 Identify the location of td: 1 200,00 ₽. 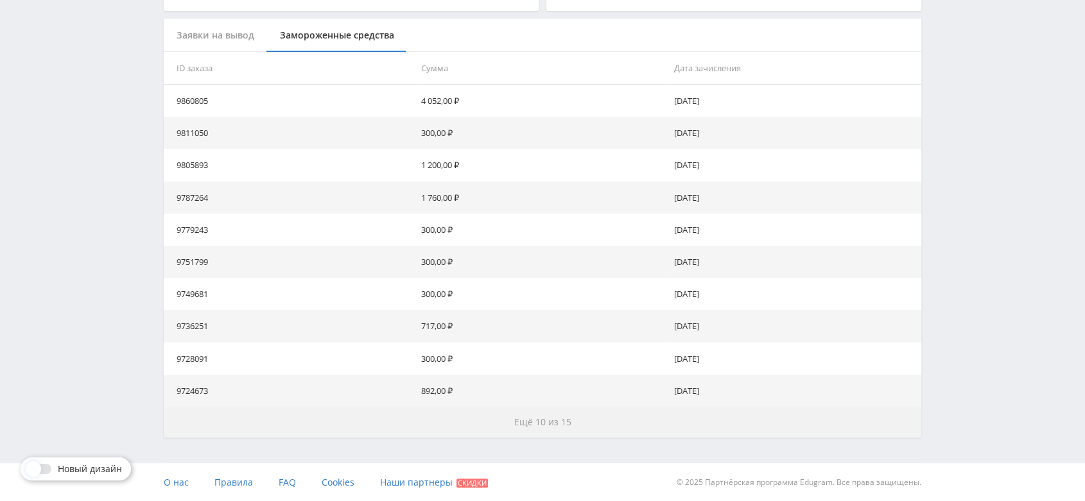
(542, 165).